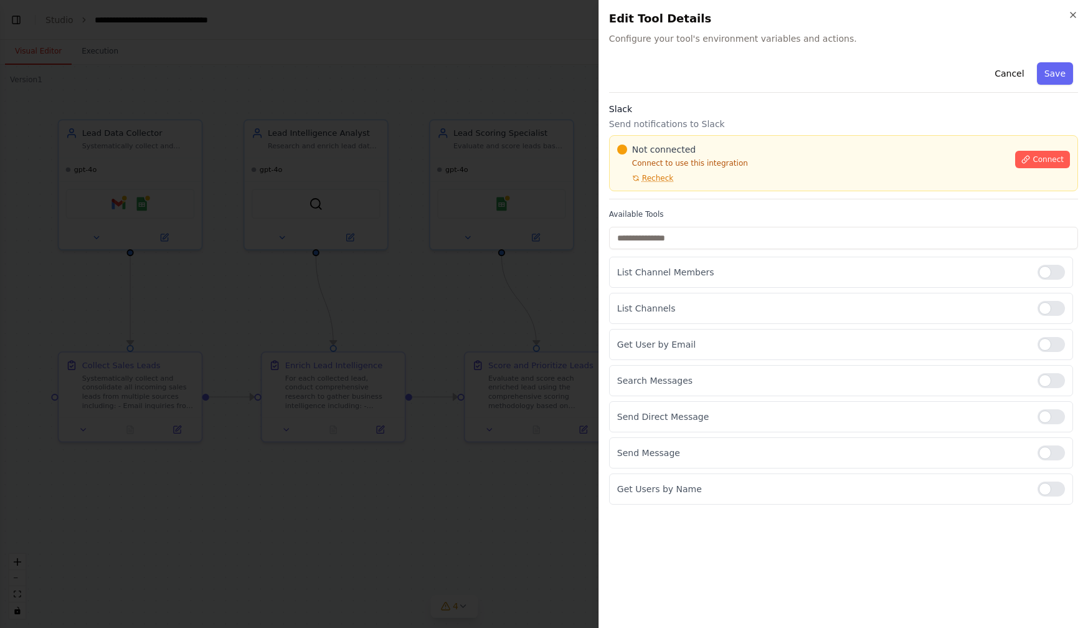 This screenshot has height=628, width=1088. I want to click on p: Send Direct Message, so click(822, 417).